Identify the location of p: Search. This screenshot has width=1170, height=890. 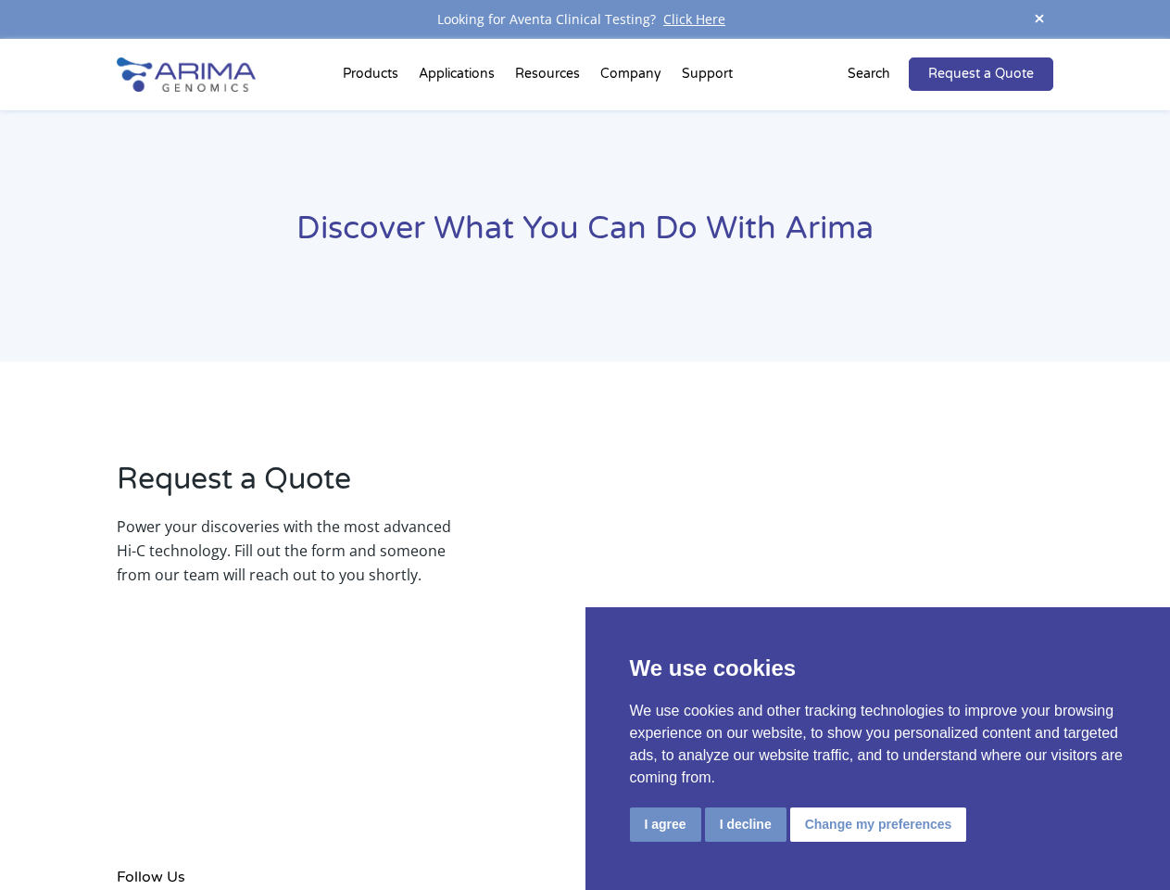
(869, 74).